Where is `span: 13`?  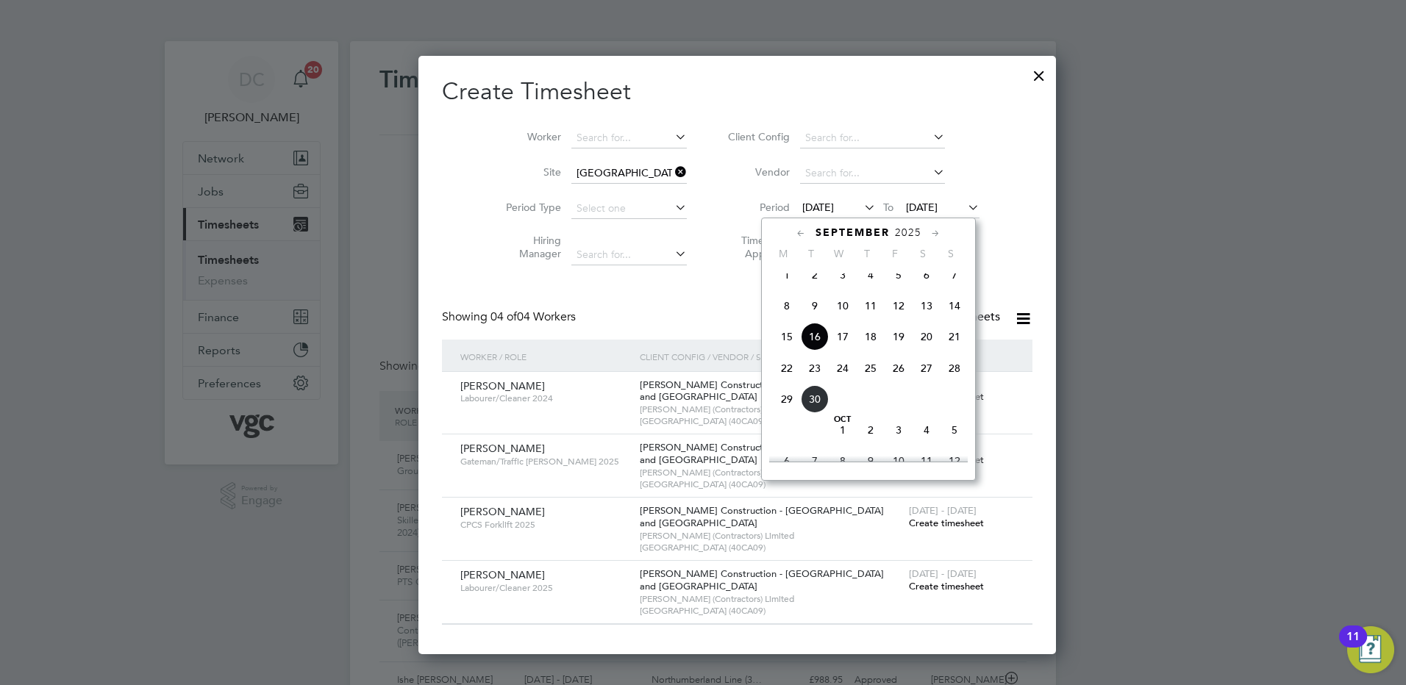 span: 13 is located at coordinates (926, 306).